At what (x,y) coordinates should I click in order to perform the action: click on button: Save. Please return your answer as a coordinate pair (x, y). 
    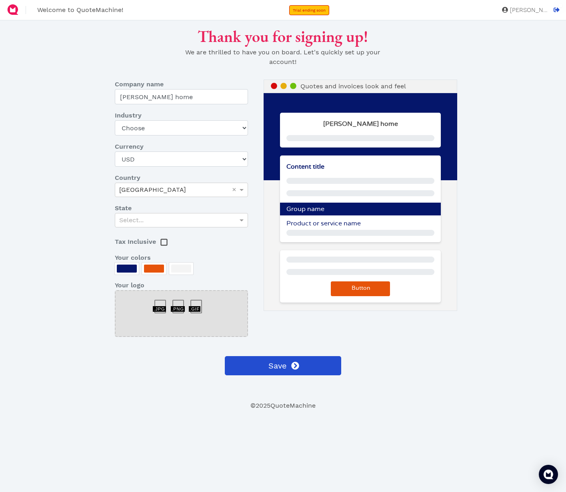
    Looking at the image, I should click on (283, 366).